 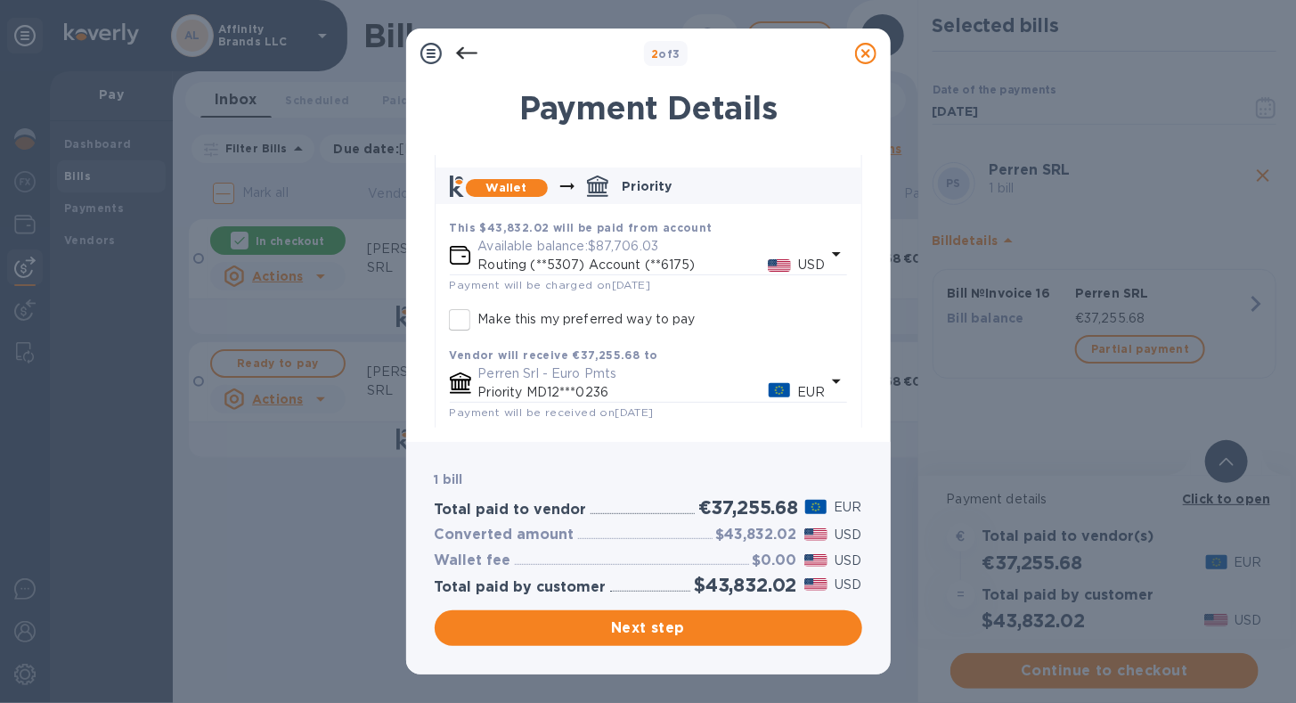 What do you see at coordinates (520, 587) in the screenshot?
I see `h3: Total paid by customer` at bounding box center [520, 587].